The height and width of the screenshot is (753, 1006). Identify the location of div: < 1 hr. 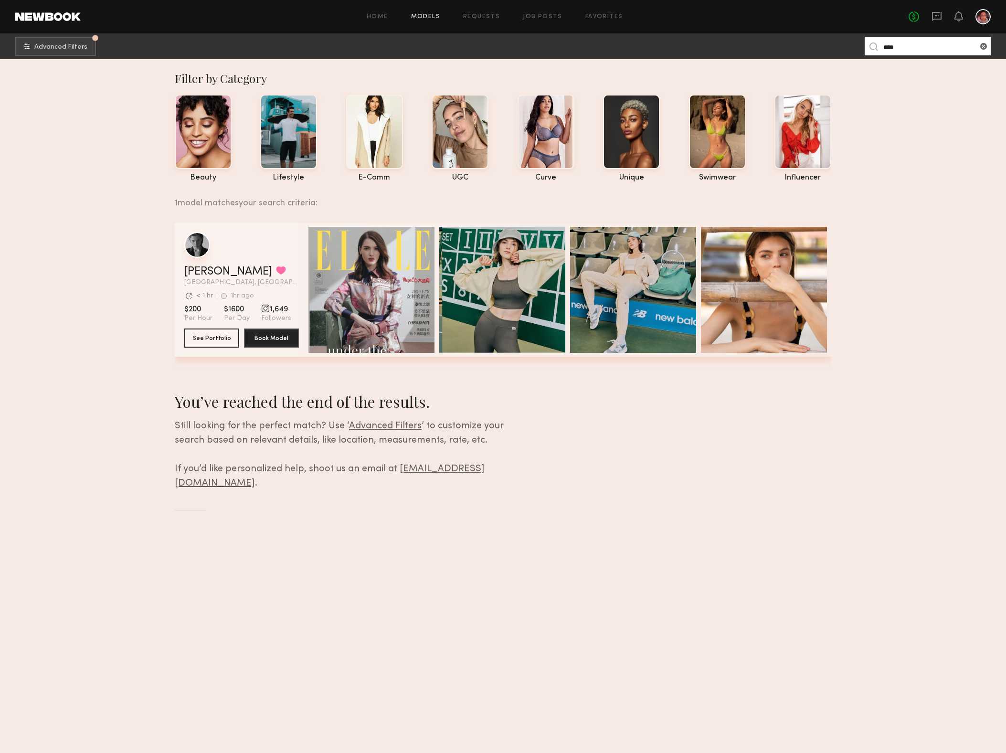
(204, 296).